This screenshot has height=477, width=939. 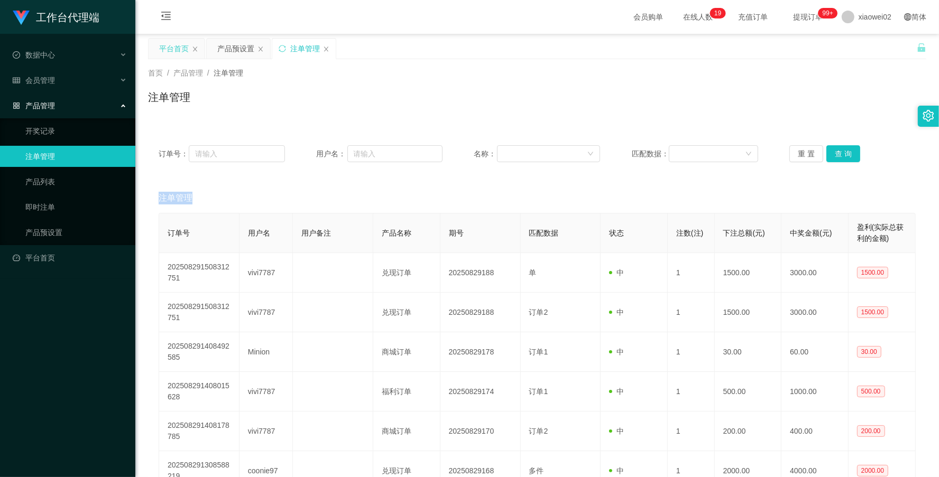 I want to click on span: 500.00, so click(x=871, y=392).